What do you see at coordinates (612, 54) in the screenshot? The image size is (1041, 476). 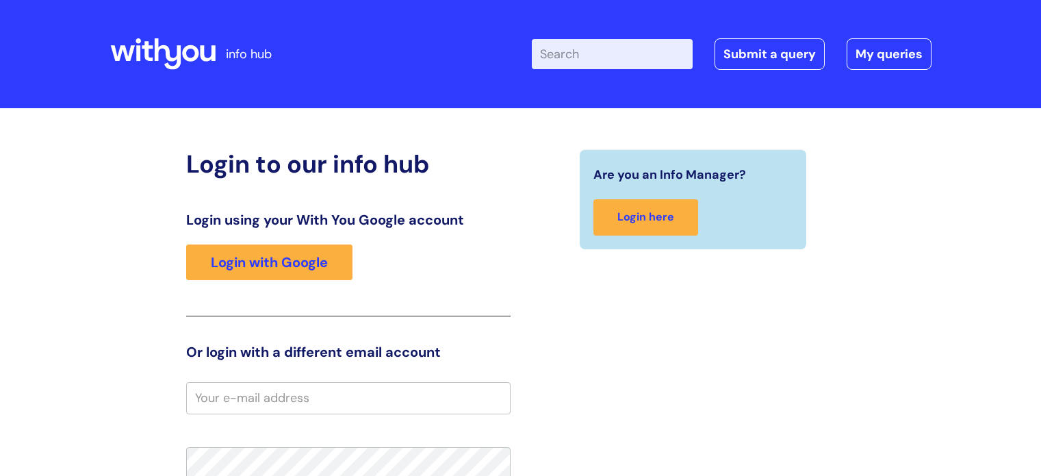 I see `input: Search` at bounding box center [612, 54].